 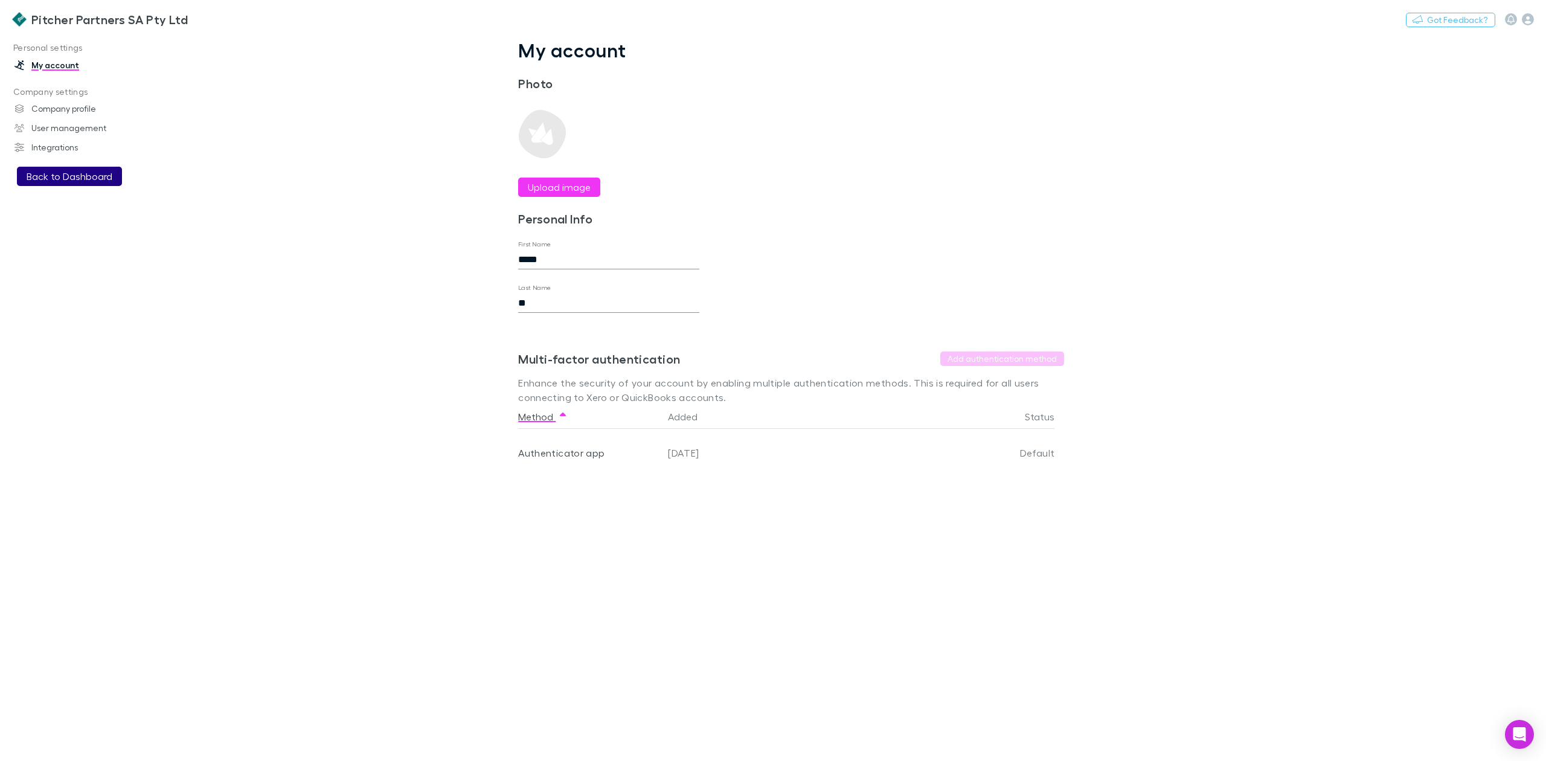 What do you see at coordinates (87, 128) in the screenshot?
I see `a: User management` at bounding box center [87, 128].